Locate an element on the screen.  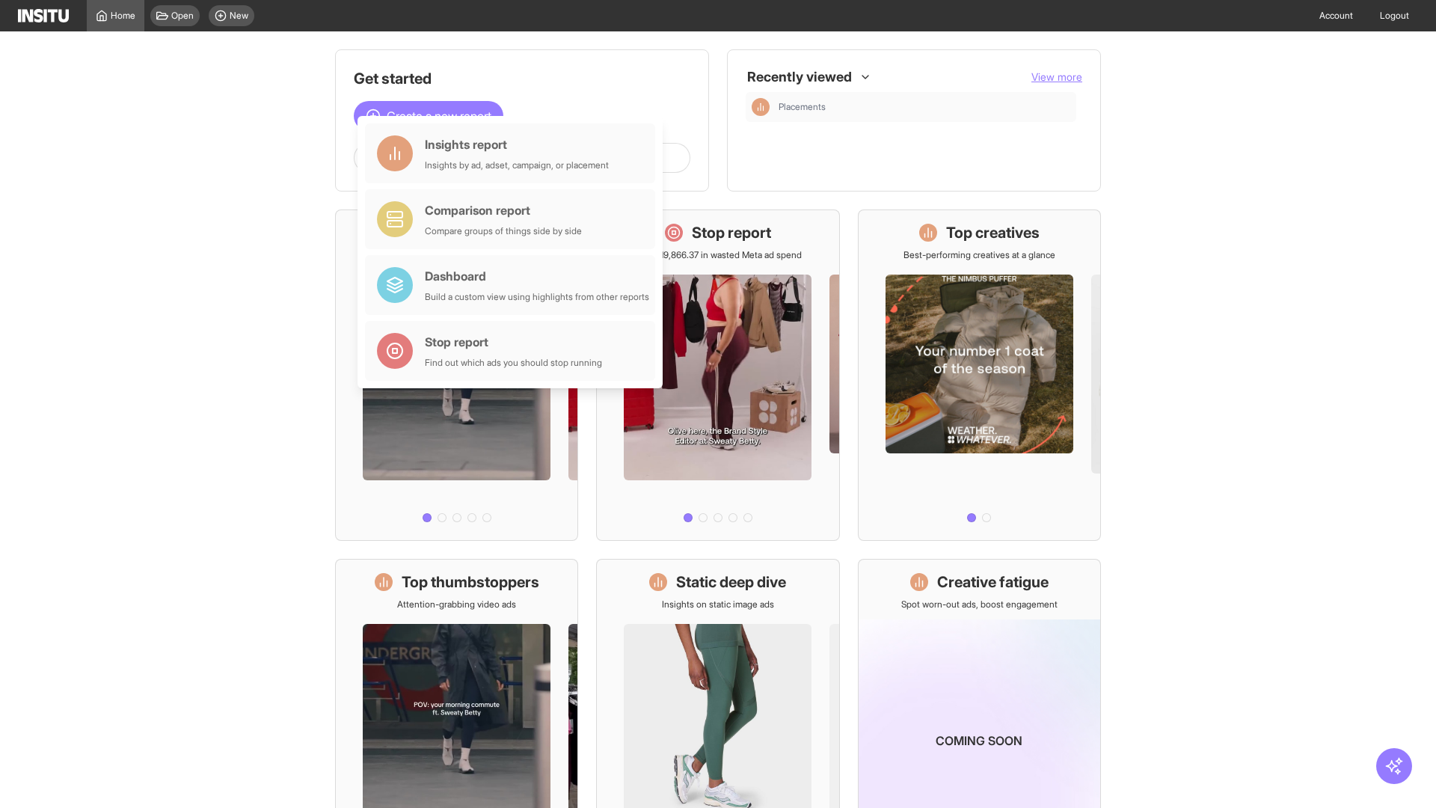
div: Find out which ads you should stop running is located at coordinates (513, 363).